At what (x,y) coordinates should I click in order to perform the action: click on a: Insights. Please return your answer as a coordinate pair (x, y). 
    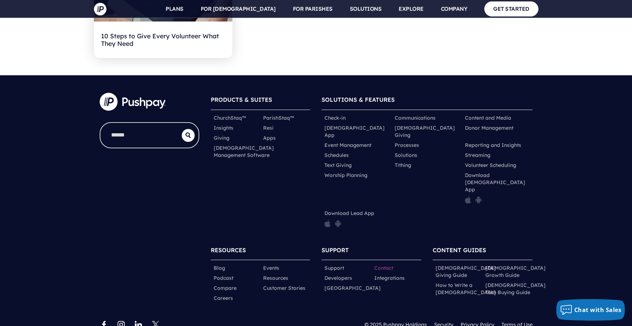
    Looking at the image, I should click on (223, 128).